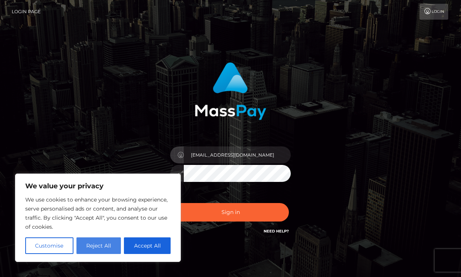 The width and height of the screenshot is (461, 277). What do you see at coordinates (49, 245) in the screenshot?
I see `button: Customise` at bounding box center [49, 245].